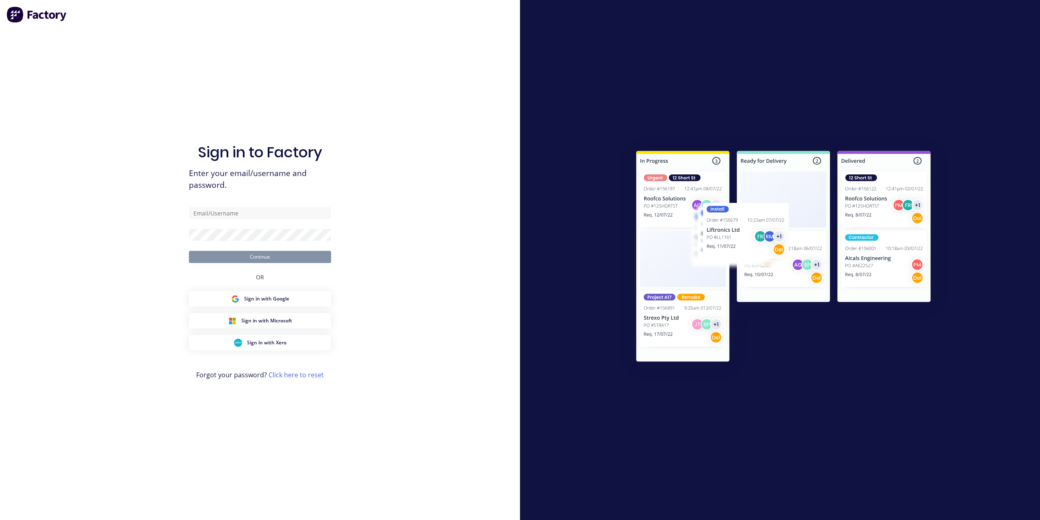 The width and height of the screenshot is (1040, 520). What do you see at coordinates (260, 152) in the screenshot?
I see `h1: Sign in to Factory` at bounding box center [260, 152].